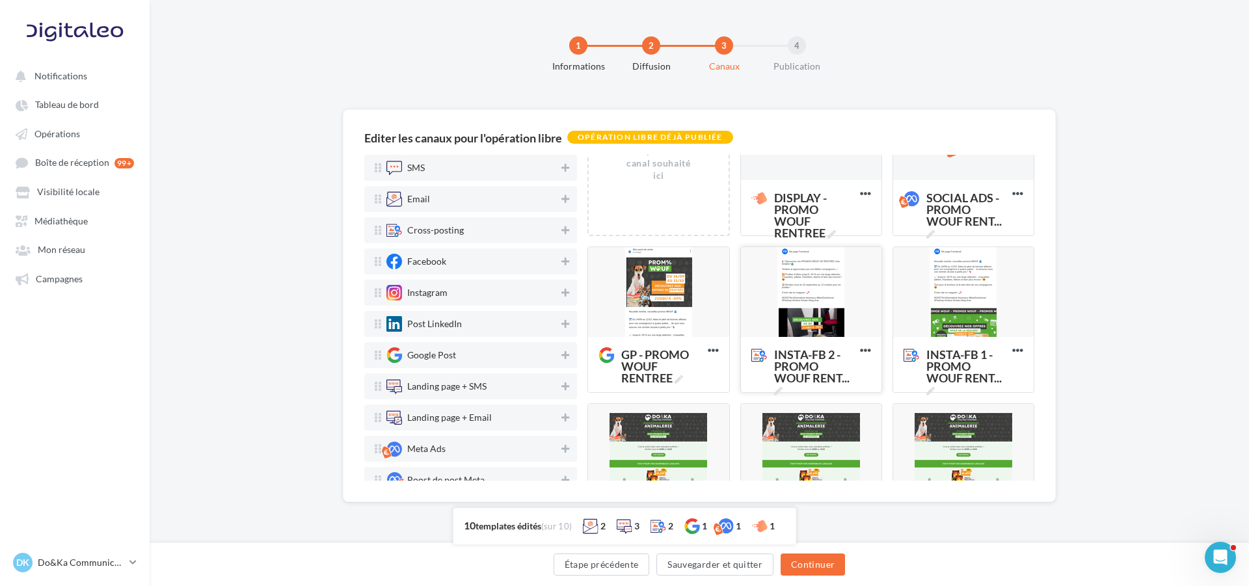  Describe the element at coordinates (416, 168) in the screenshot. I see `div: SMS` at that location.